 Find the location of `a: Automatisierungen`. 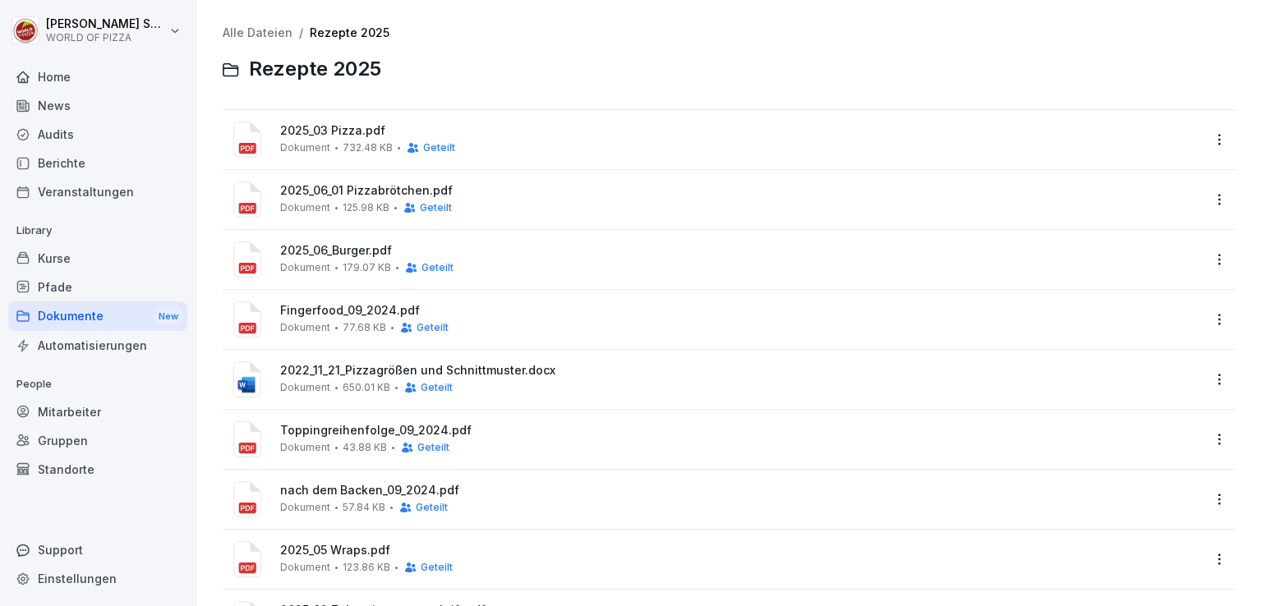

a: Automatisierungen is located at coordinates (98, 345).